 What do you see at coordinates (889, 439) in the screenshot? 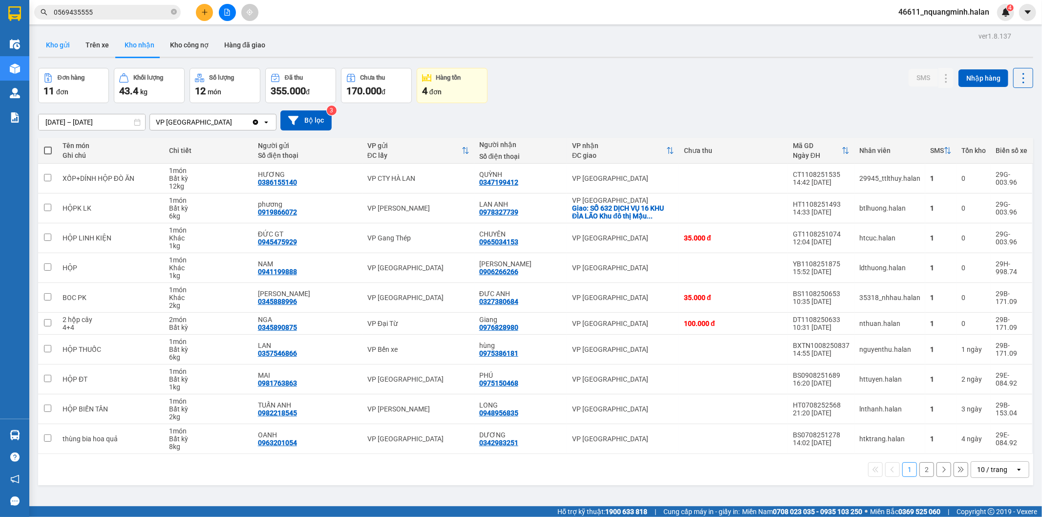
I see `div: htktrang.halan` at bounding box center [889, 439].